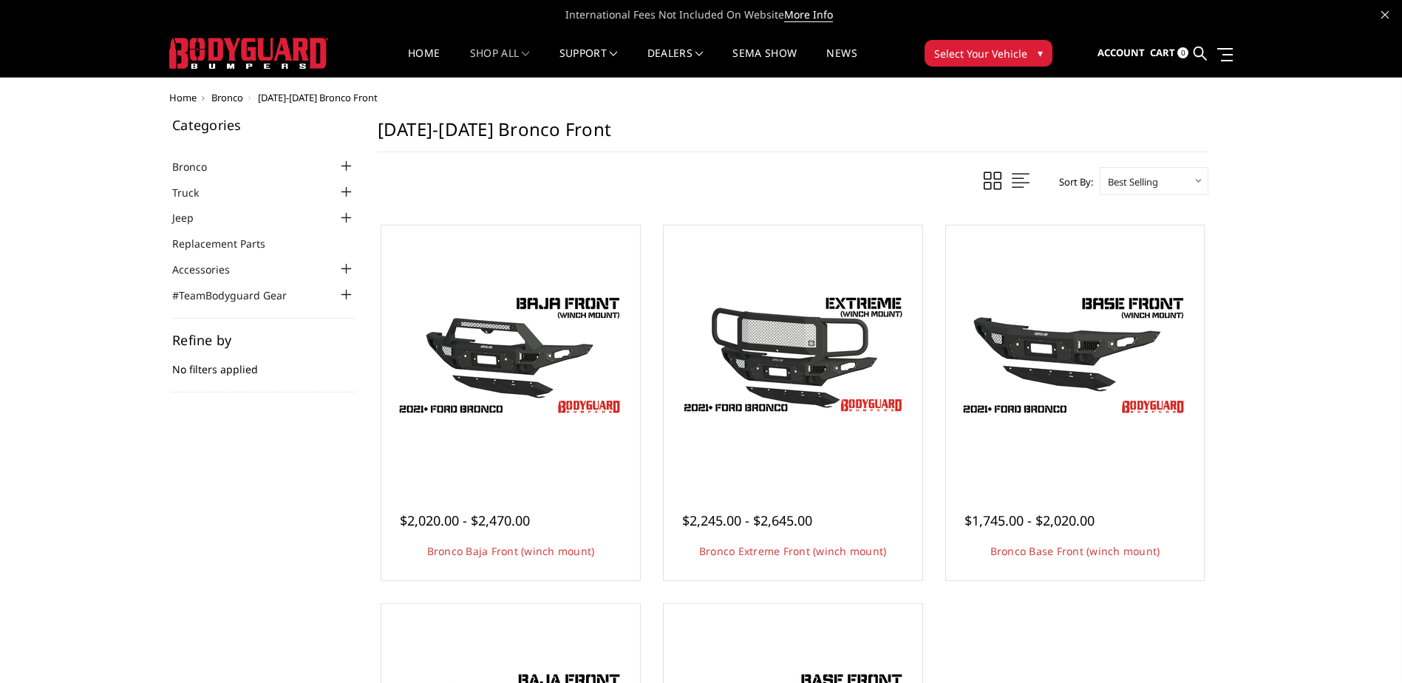  I want to click on h5: Categories, so click(264, 125).